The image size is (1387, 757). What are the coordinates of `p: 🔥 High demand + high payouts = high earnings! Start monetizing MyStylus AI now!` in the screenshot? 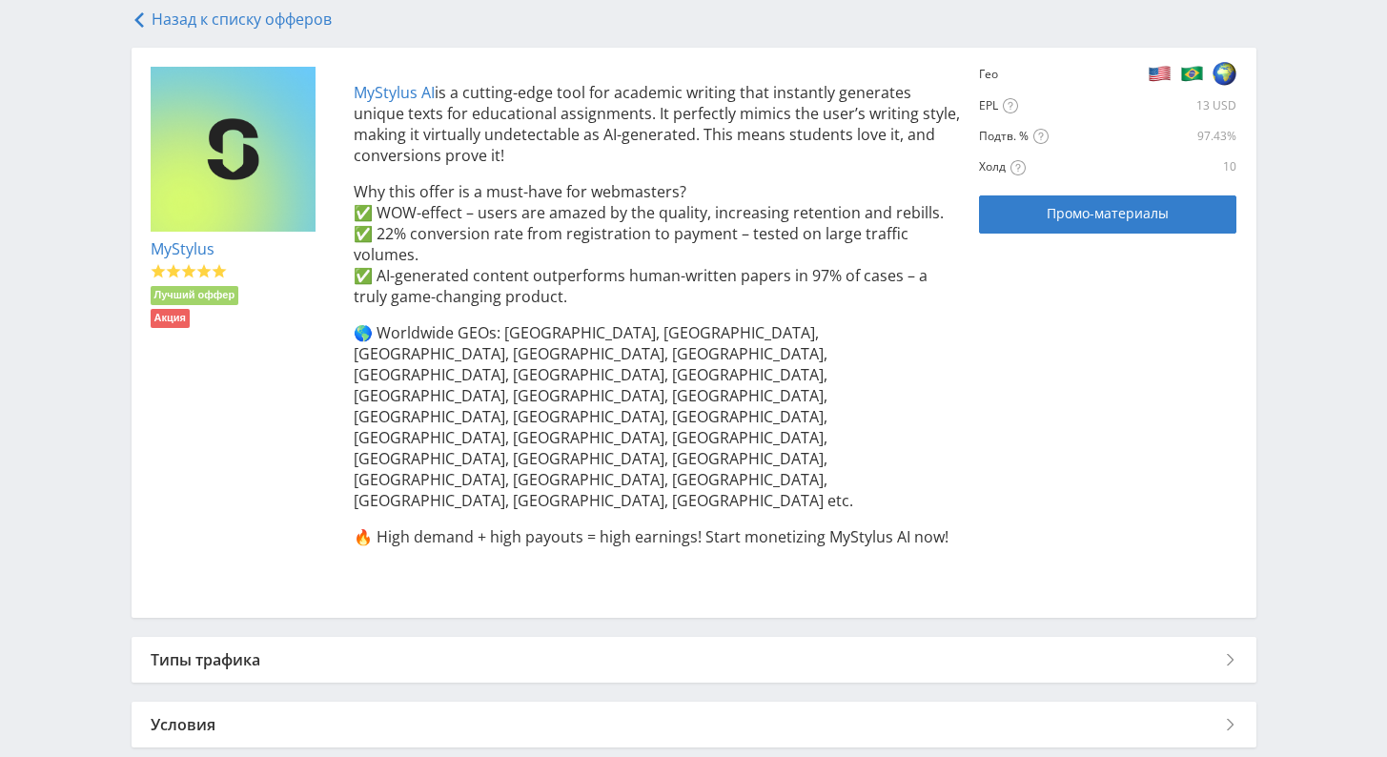 It's located at (657, 537).